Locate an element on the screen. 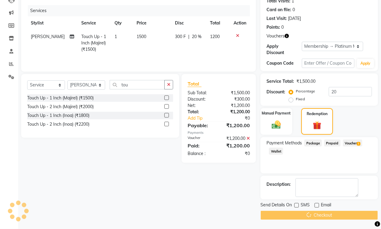  span: Touch Up - 1 Inch (Majirel) (₹1500) is located at coordinates (94, 43).